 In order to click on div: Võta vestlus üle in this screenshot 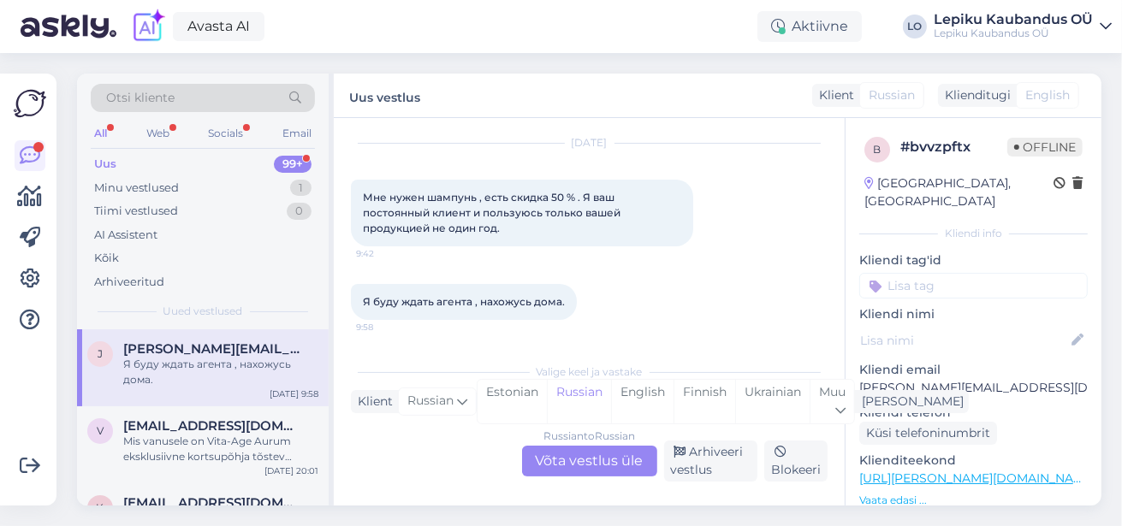, I will do `click(590, 461)`.